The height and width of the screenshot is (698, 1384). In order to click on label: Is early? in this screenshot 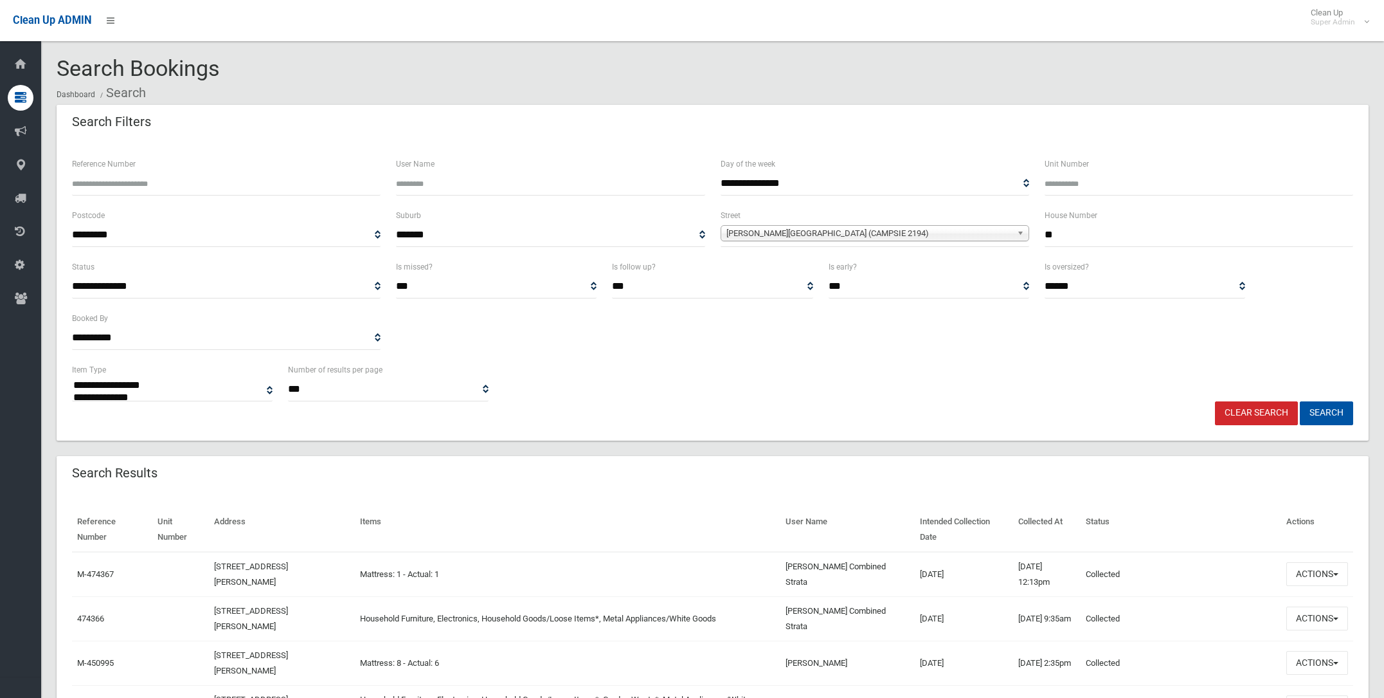, I will do `click(843, 267)`.